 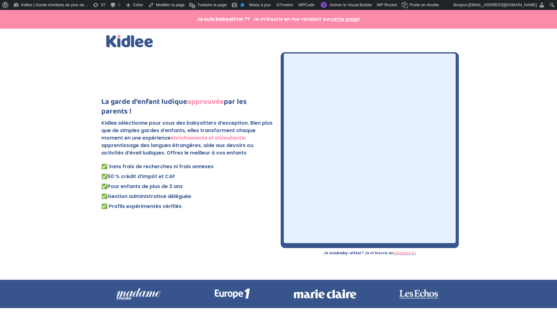 What do you see at coordinates (222, 19) in the screenshot?
I see `strong: Je suis babysitter ?` at bounding box center [222, 19].